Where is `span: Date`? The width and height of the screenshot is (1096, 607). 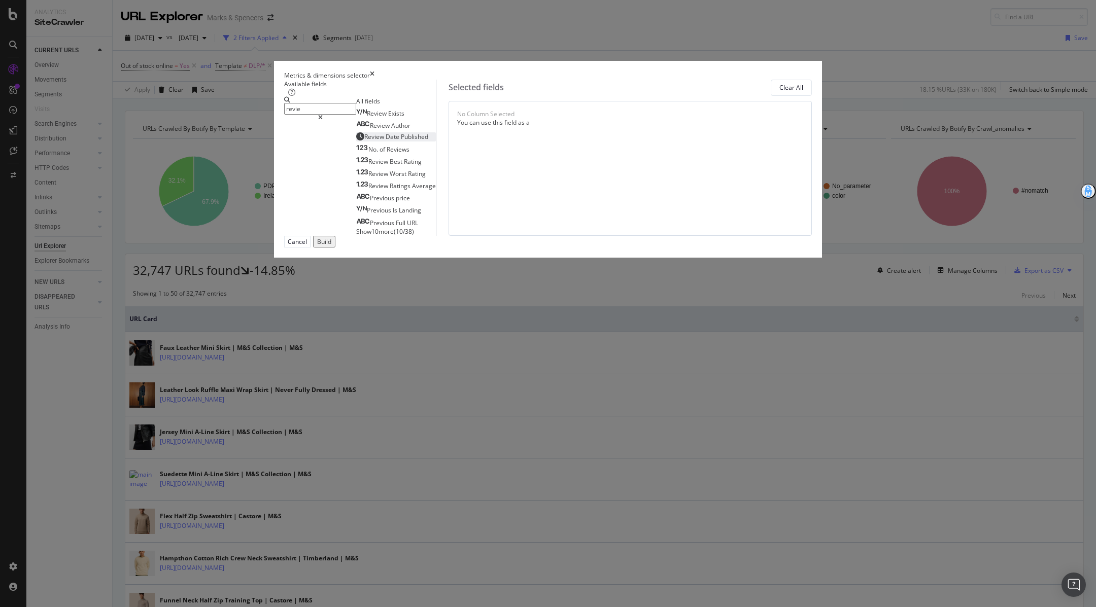
span: Date is located at coordinates (393, 136).